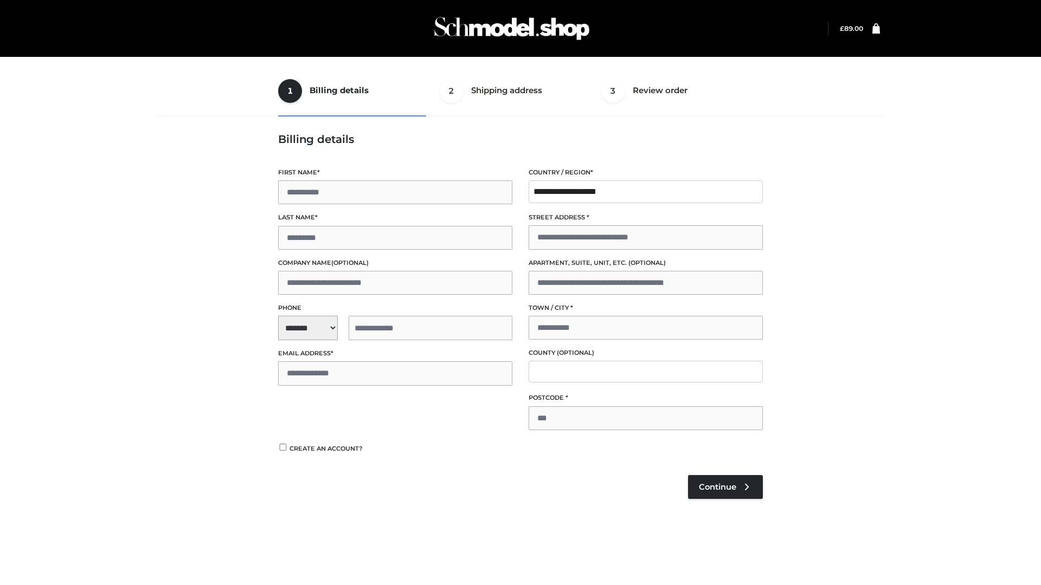 The image size is (1041, 585). Describe the element at coordinates (646, 308) in the screenshot. I see `label: Town / City` at that location.